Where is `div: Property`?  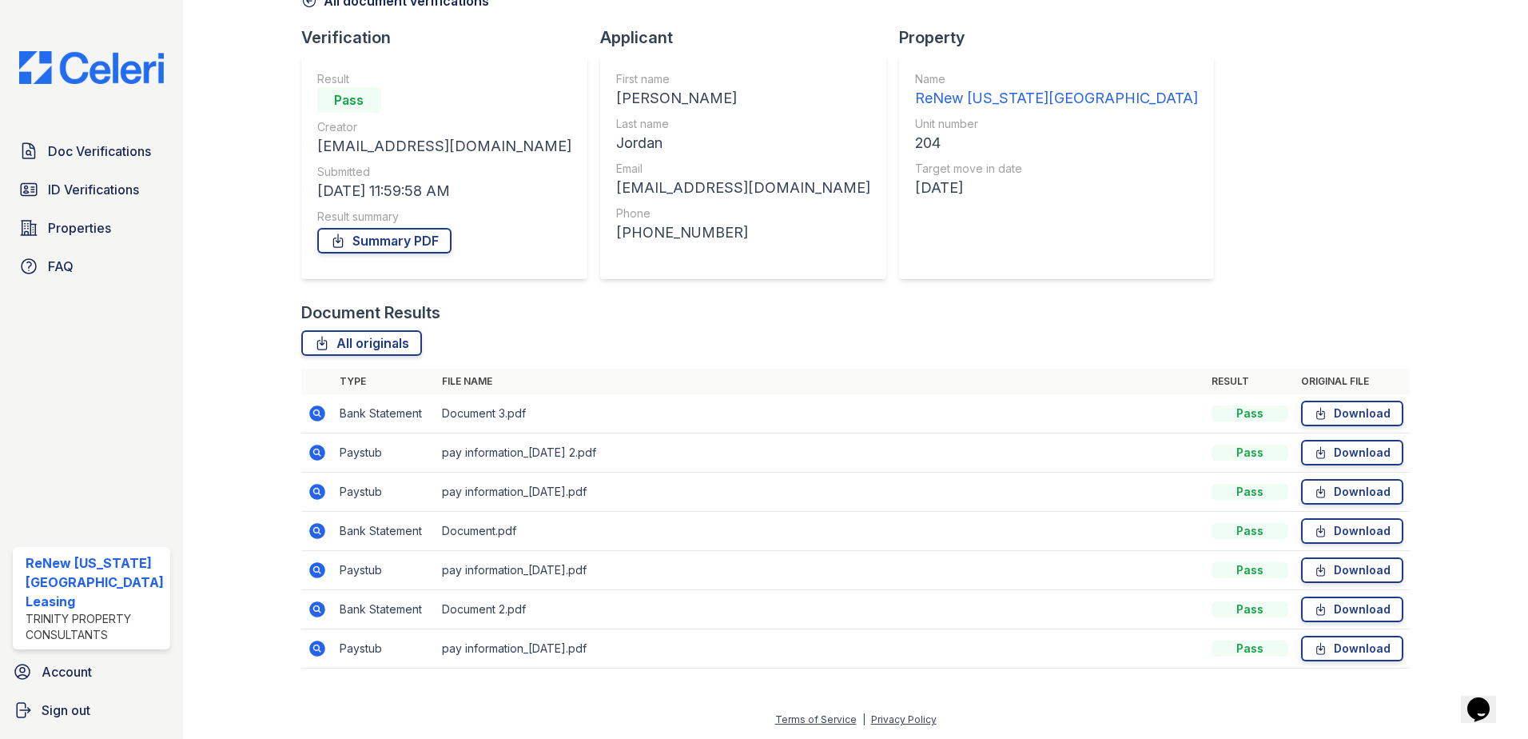
div: Property is located at coordinates (1063, 38).